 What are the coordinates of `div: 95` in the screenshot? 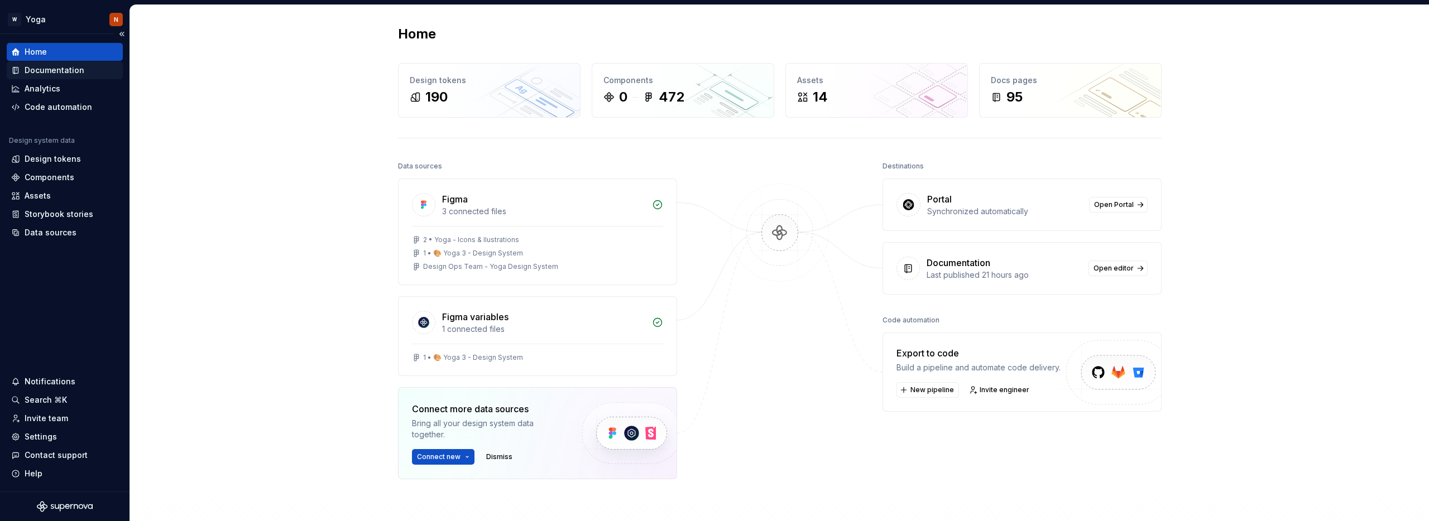 It's located at (1014, 97).